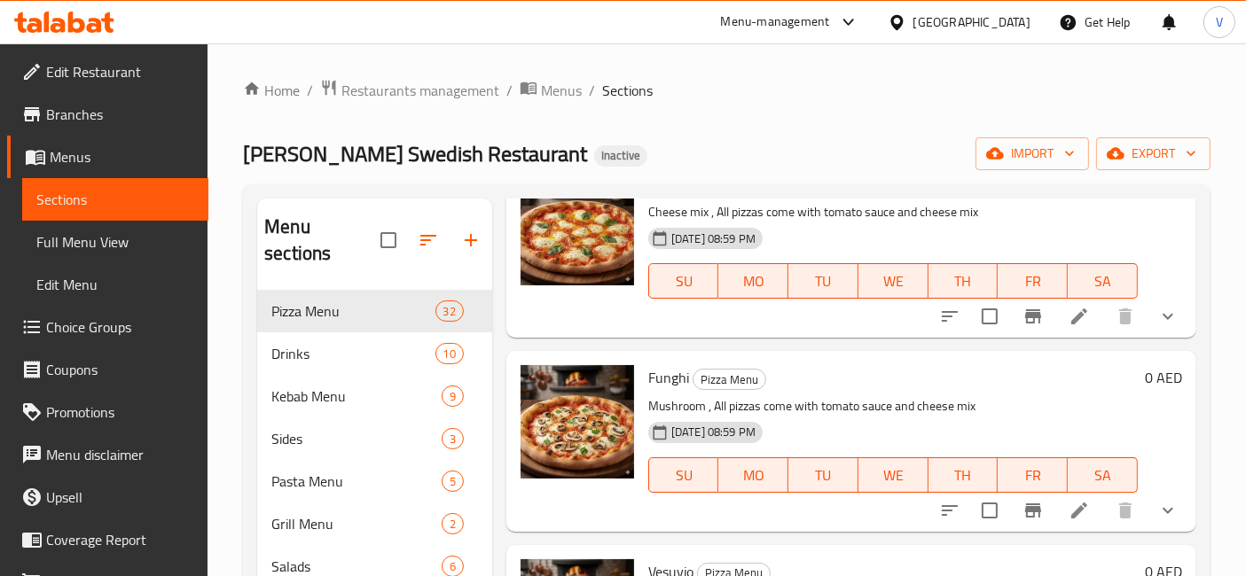  I want to click on span: Edit Restaurant, so click(120, 72).